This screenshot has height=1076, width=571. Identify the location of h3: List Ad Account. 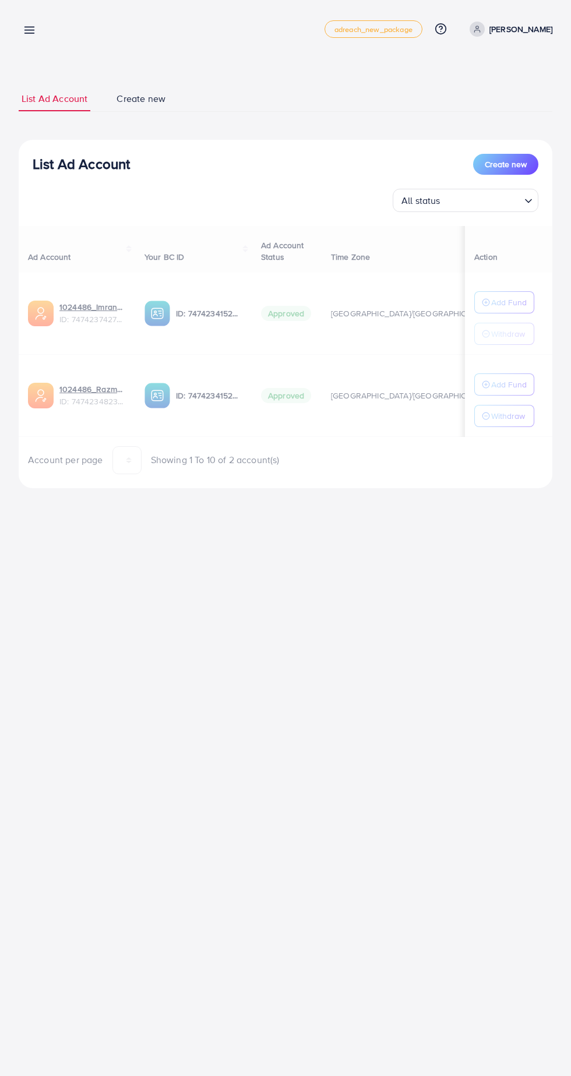
(81, 164).